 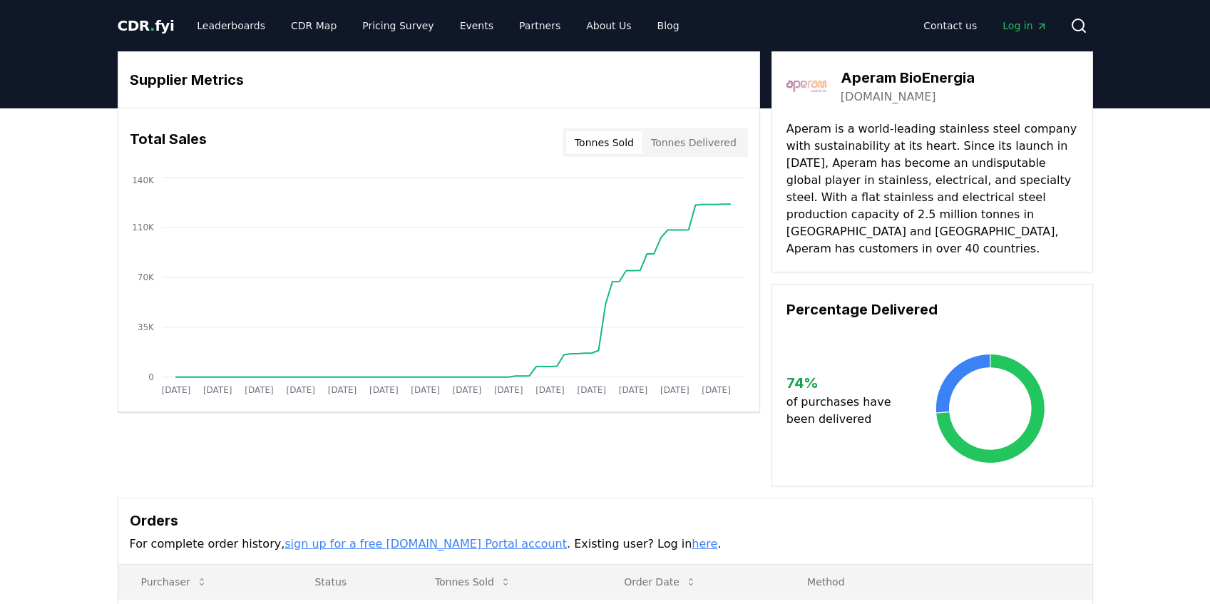 What do you see at coordinates (351, 582) in the screenshot?
I see `p: Status` at bounding box center [351, 582].